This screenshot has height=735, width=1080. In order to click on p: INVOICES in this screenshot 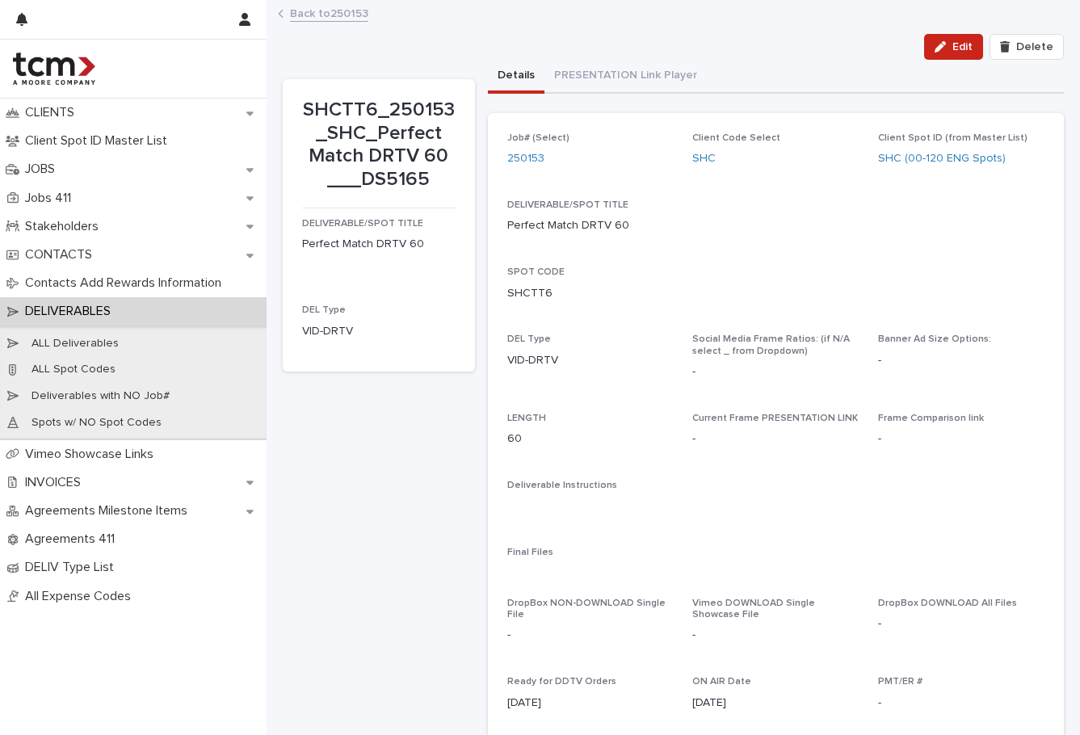, I will do `click(56, 482)`.